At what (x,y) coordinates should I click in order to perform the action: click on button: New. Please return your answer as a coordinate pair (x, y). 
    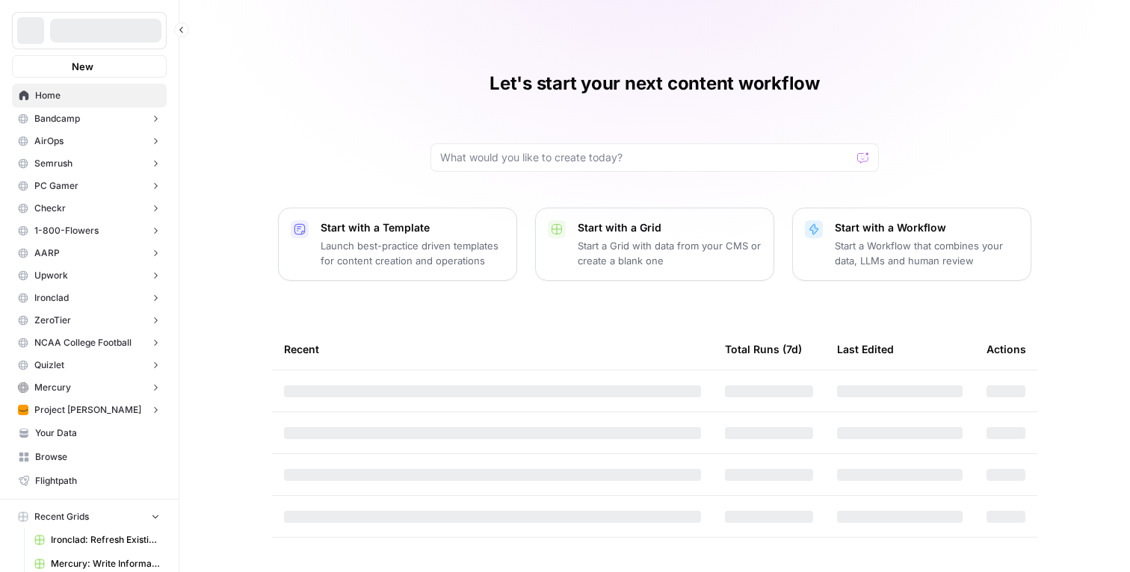
    Looking at the image, I should click on (89, 66).